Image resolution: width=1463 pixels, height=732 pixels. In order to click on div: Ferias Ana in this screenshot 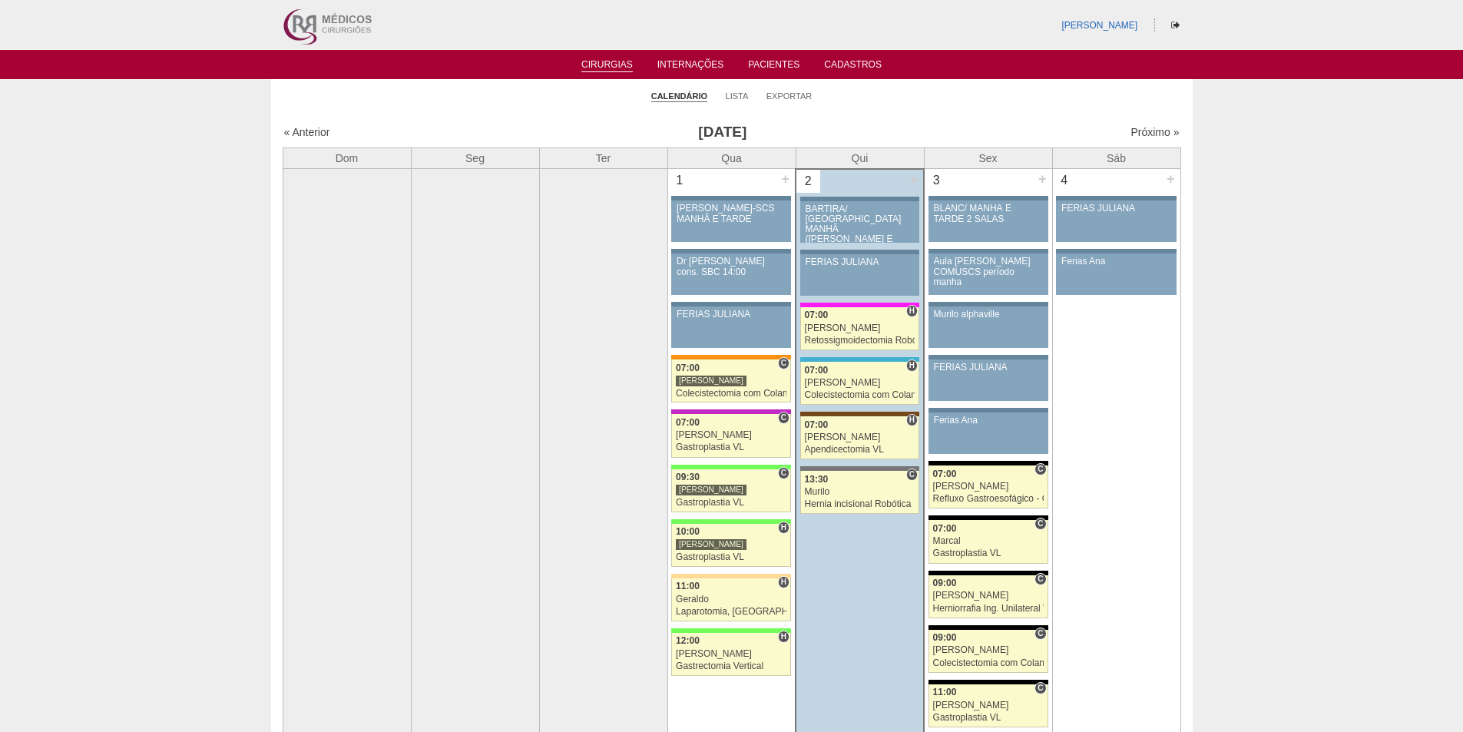, I will do `click(1116, 261)`.